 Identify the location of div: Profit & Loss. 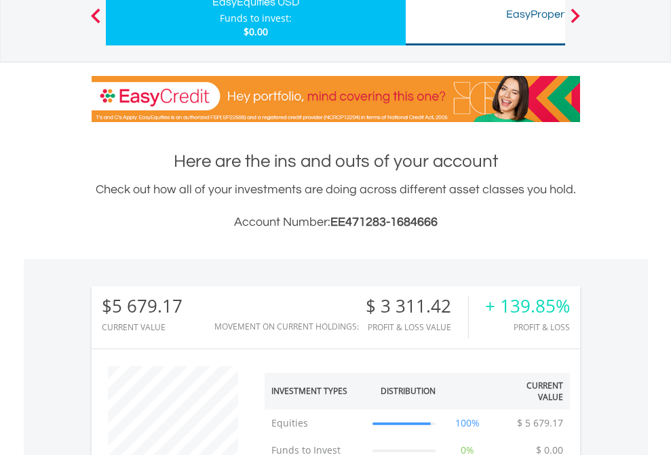
(527, 327).